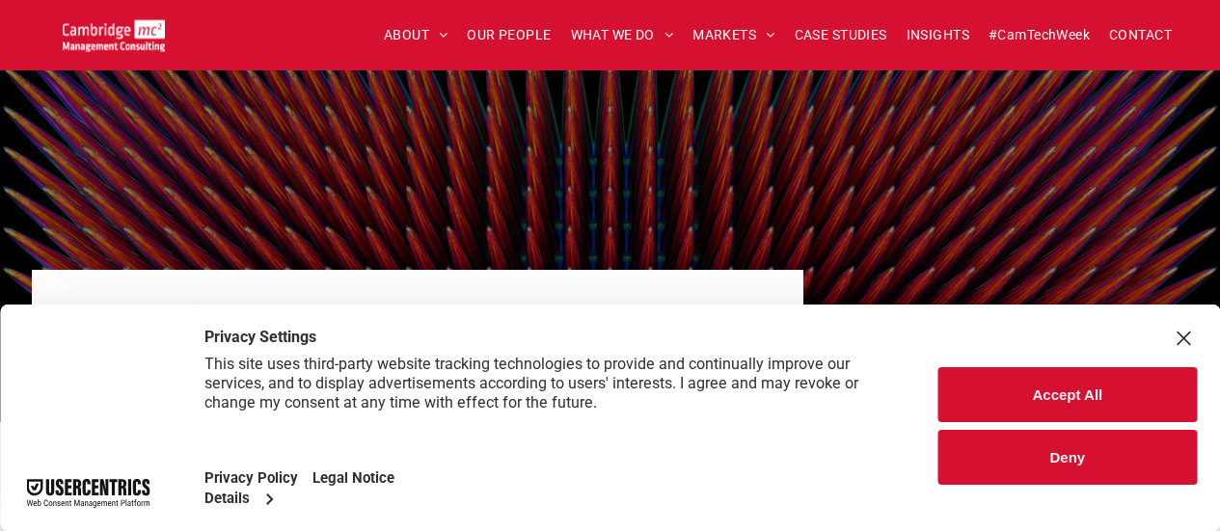 This screenshot has width=1220, height=531. What do you see at coordinates (622, 35) in the screenshot?
I see `a: WHAT WE DO` at bounding box center [622, 35].